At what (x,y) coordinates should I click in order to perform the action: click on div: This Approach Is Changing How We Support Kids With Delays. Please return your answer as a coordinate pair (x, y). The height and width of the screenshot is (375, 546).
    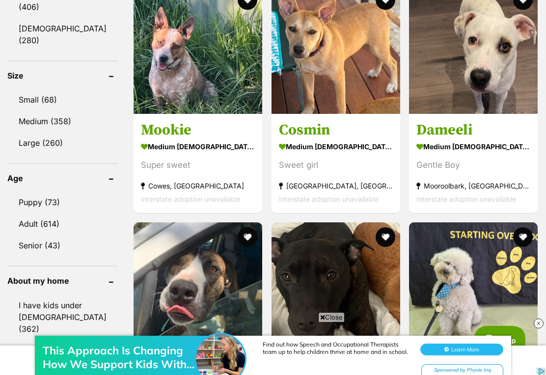
    Looking at the image, I should click on (121, 41).